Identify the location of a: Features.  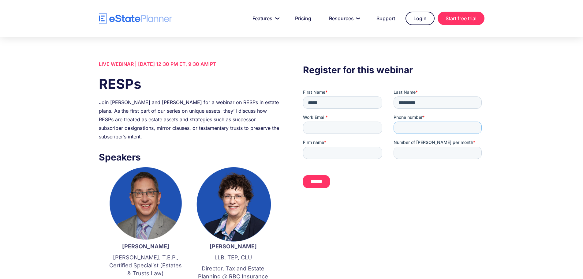
(265, 18).